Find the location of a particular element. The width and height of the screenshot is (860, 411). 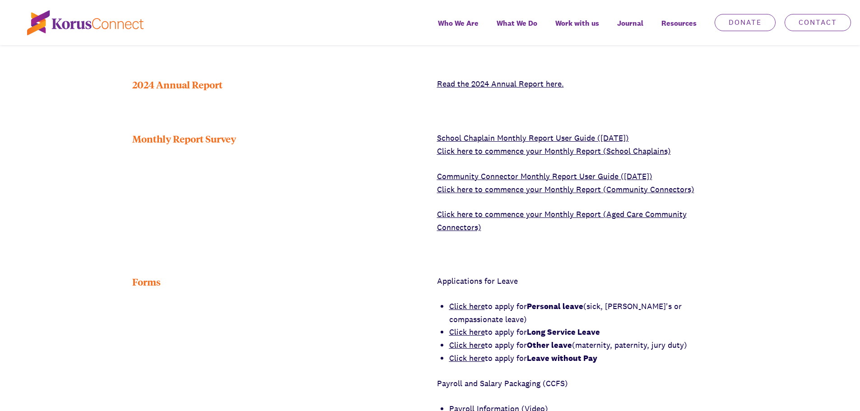

a: Who We Are is located at coordinates (458, 29).